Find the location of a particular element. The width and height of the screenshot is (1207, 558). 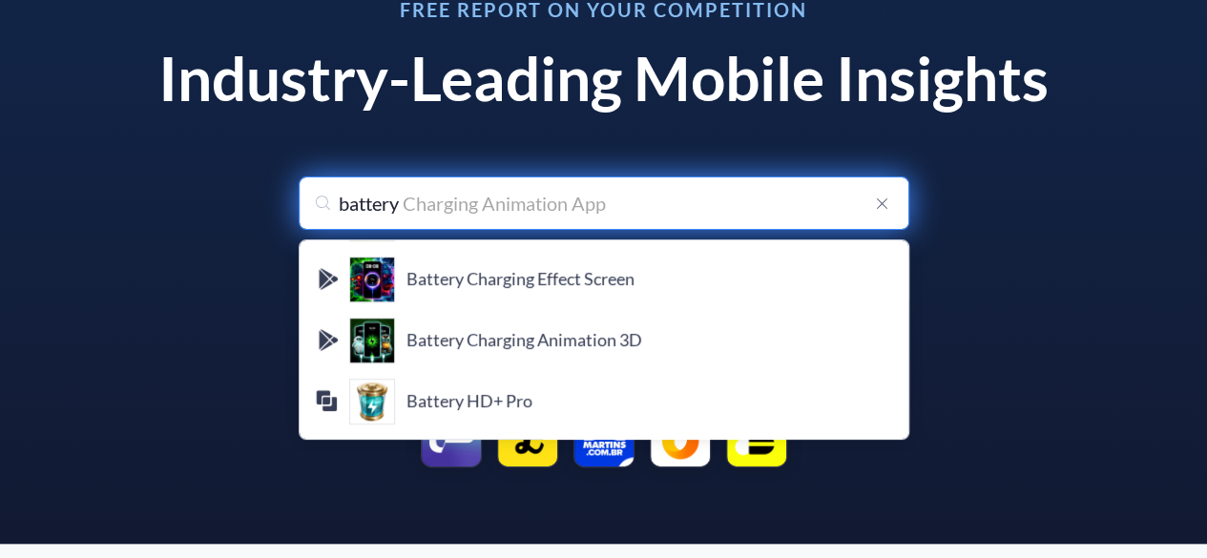

ul: menu-options is located at coordinates (604, 340).